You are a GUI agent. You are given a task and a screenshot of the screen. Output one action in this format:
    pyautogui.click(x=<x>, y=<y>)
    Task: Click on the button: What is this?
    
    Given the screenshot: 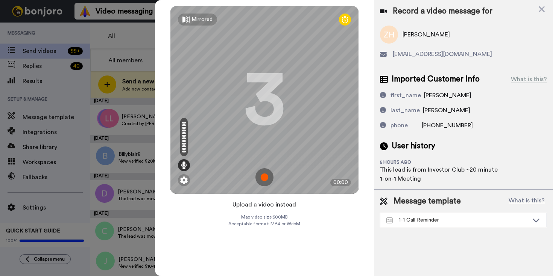 What is the action you would take?
    pyautogui.click(x=526, y=202)
    